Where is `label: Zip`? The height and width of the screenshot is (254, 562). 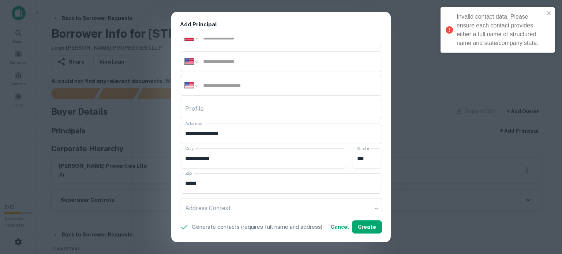
label: Zip is located at coordinates (188, 173).